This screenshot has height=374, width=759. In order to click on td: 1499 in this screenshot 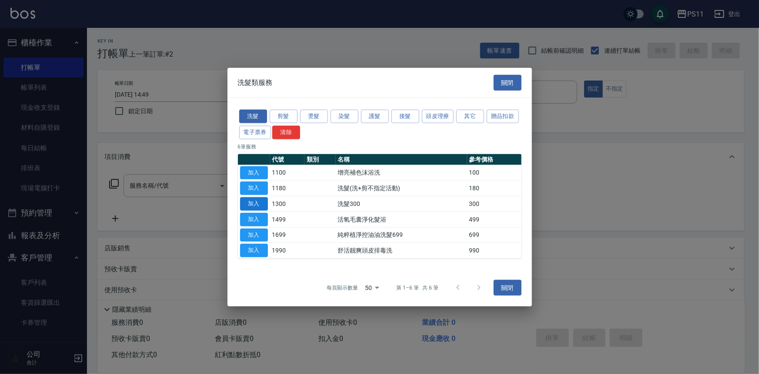, I will do `click(287, 219)`.